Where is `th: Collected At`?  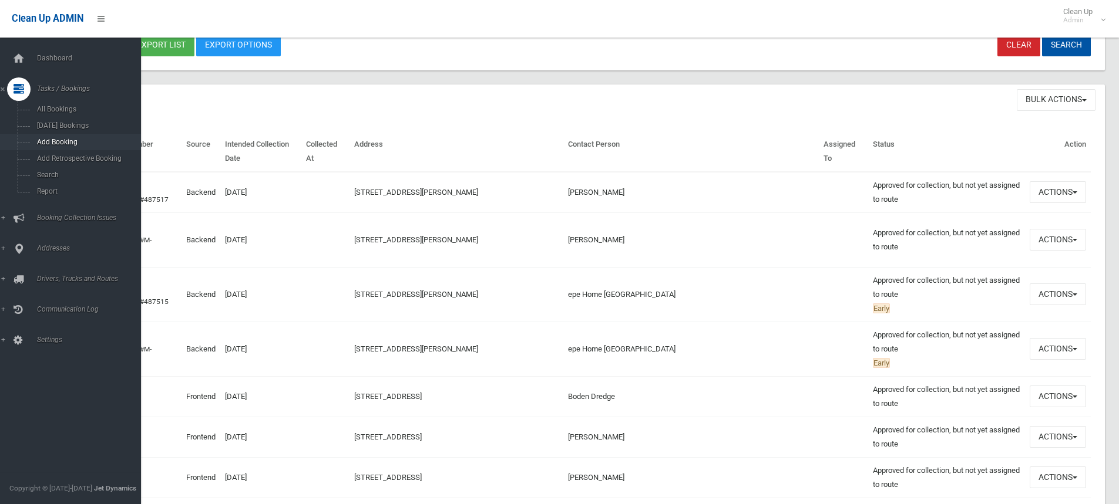 th: Collected At is located at coordinates (325, 152).